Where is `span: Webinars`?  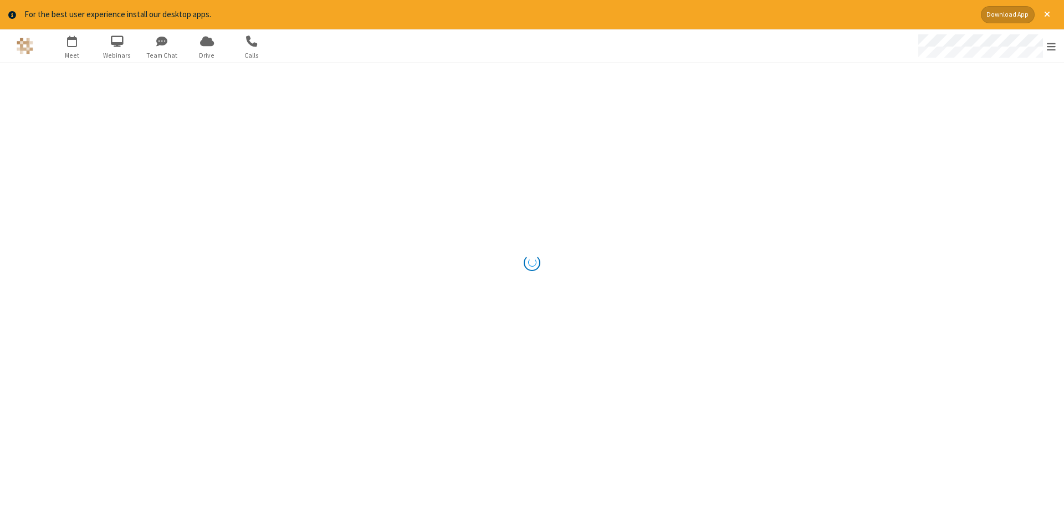 span: Webinars is located at coordinates (117, 55).